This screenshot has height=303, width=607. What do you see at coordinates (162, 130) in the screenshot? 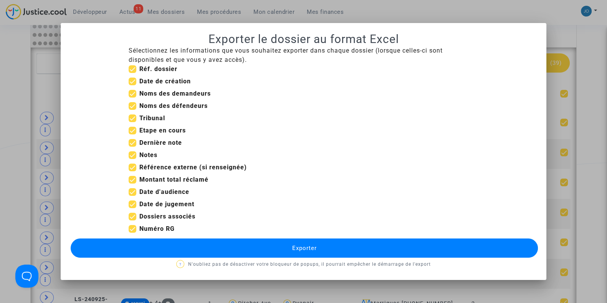
I see `b: Etape en cours` at bounding box center [162, 130].